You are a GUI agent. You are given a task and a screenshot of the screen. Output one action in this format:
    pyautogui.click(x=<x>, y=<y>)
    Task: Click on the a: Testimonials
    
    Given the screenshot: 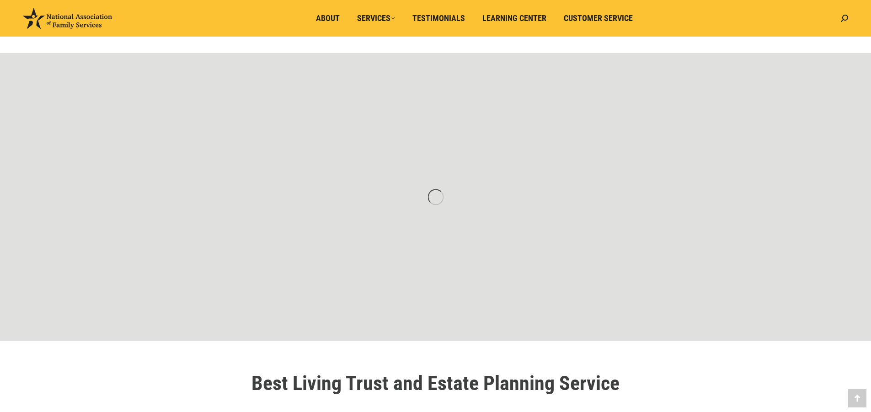 What is the action you would take?
    pyautogui.click(x=438, y=18)
    